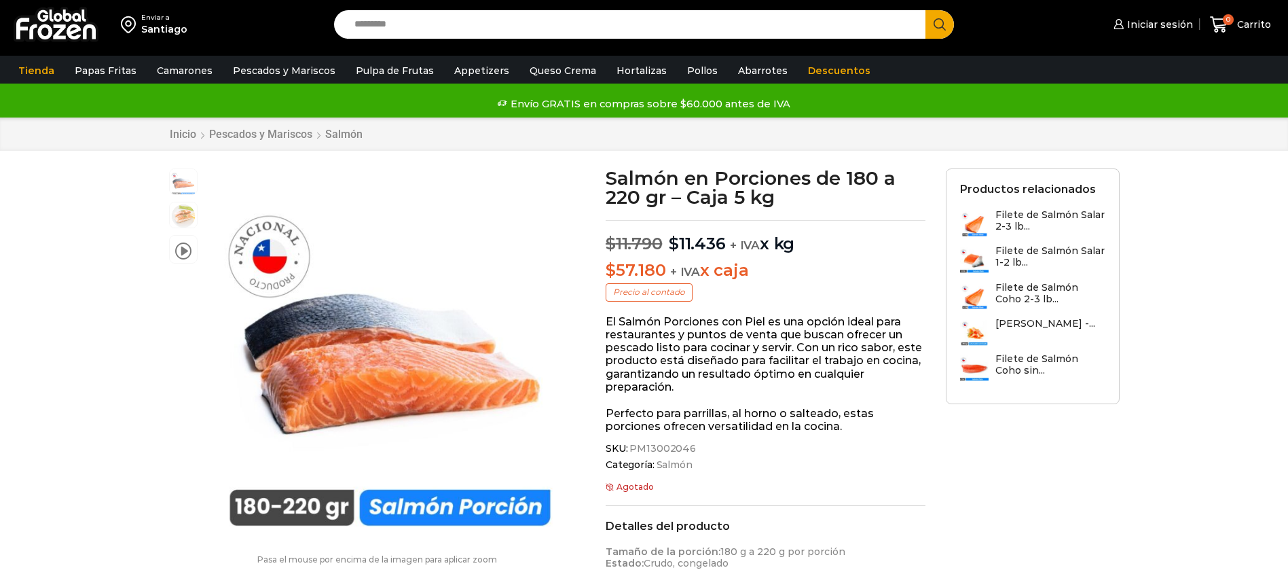 This screenshot has height=570, width=1288. Describe the element at coordinates (663, 552) in the screenshot. I see `strong: Tamaño de la porción:` at that location.